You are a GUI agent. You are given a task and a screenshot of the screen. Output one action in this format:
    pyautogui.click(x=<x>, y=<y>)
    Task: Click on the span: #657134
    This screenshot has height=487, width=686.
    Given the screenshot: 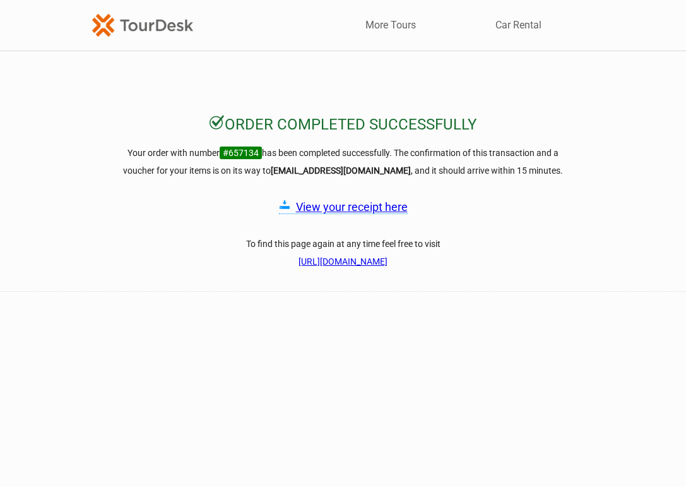 What is the action you would take?
    pyautogui.click(x=241, y=153)
    